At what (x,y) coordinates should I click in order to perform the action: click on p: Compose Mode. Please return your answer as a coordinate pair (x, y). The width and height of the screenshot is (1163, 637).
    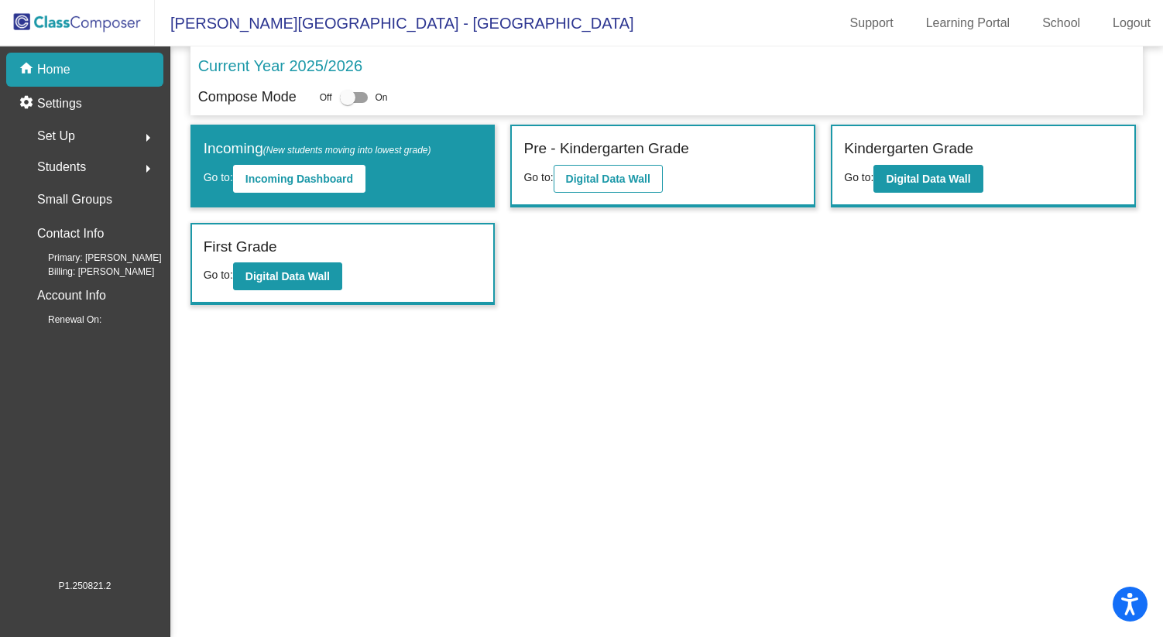
    Looking at the image, I should click on (247, 97).